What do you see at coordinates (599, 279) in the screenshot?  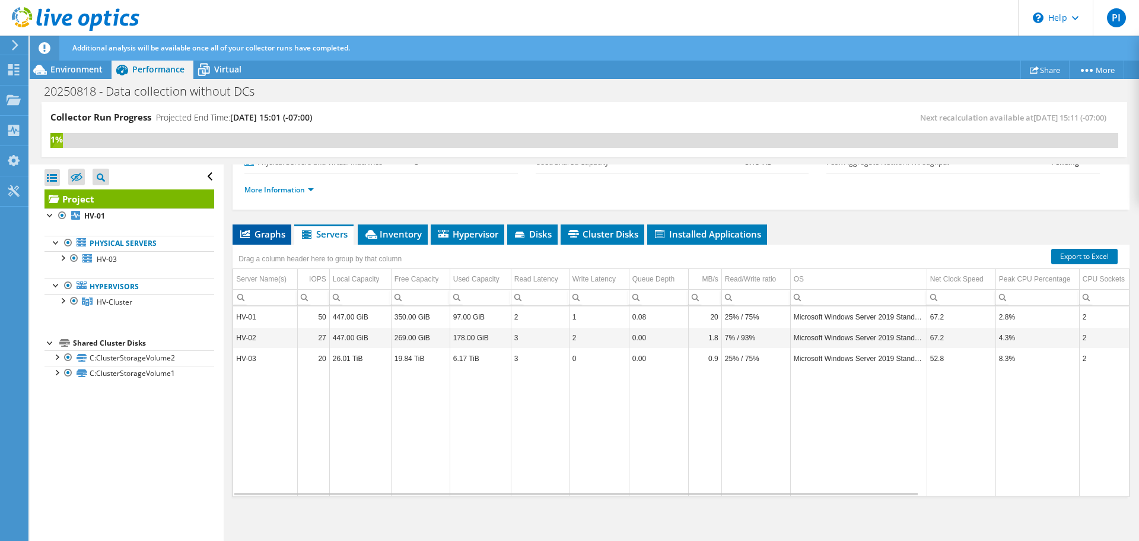 I see `td: Write Latency Column` at bounding box center [599, 279].